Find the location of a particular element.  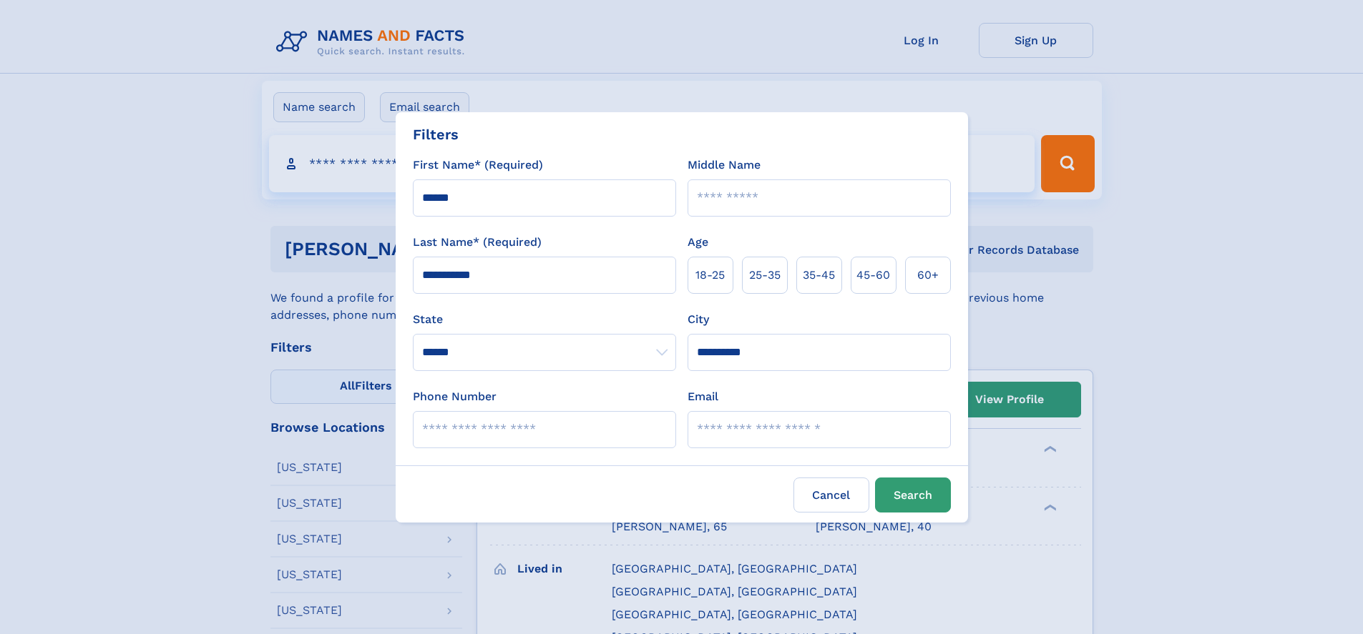

label: Last Name* (Required) is located at coordinates (477, 242).